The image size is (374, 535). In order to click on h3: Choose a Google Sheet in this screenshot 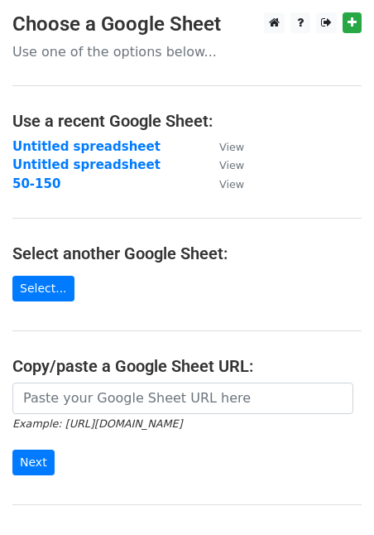, I will do `click(187, 24)`.